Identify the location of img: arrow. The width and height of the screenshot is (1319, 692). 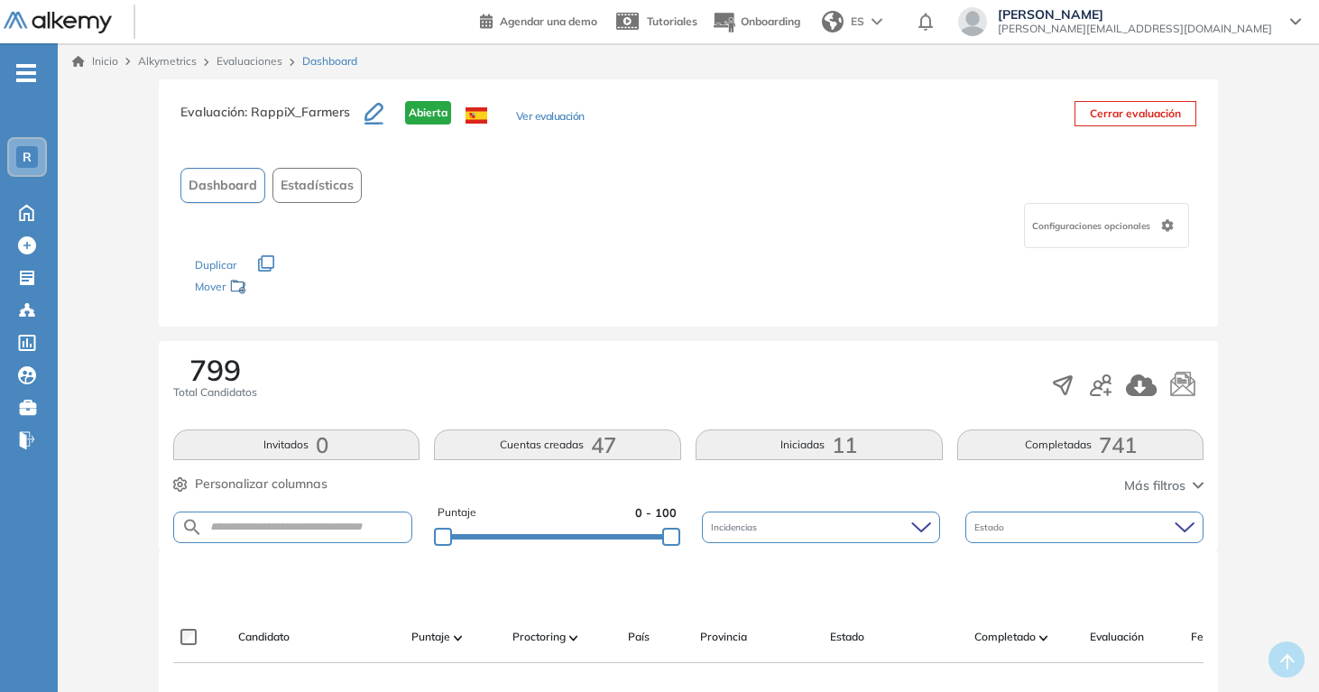
(877, 22).